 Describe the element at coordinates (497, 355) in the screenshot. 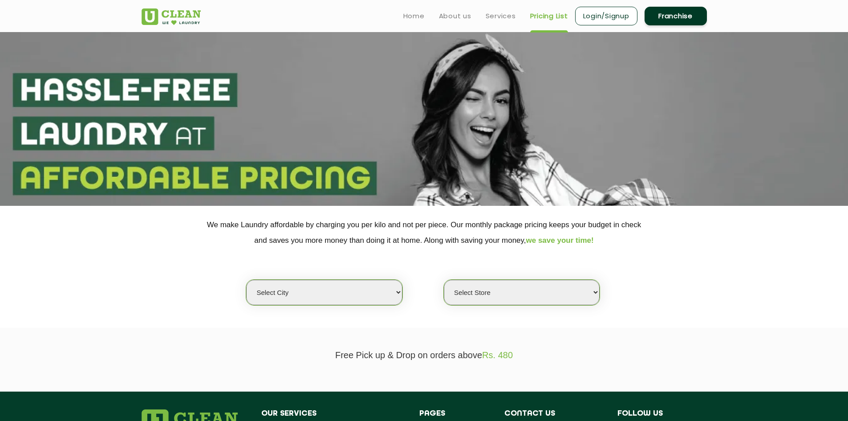

I see `span: Rs. 480` at that location.